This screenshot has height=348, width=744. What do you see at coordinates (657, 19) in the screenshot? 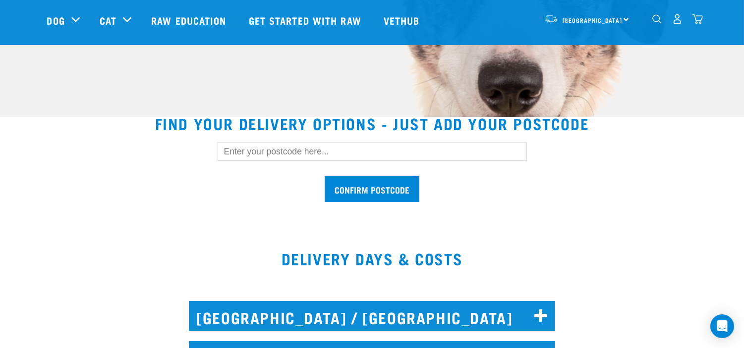
I see `img: home-icon-1@2x.png` at bounding box center [657, 19].